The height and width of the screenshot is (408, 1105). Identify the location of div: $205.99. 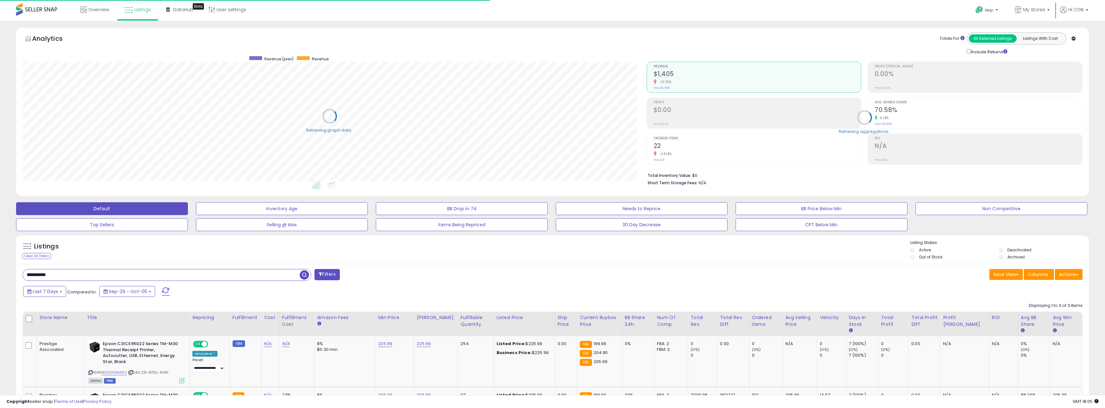
(523, 395).